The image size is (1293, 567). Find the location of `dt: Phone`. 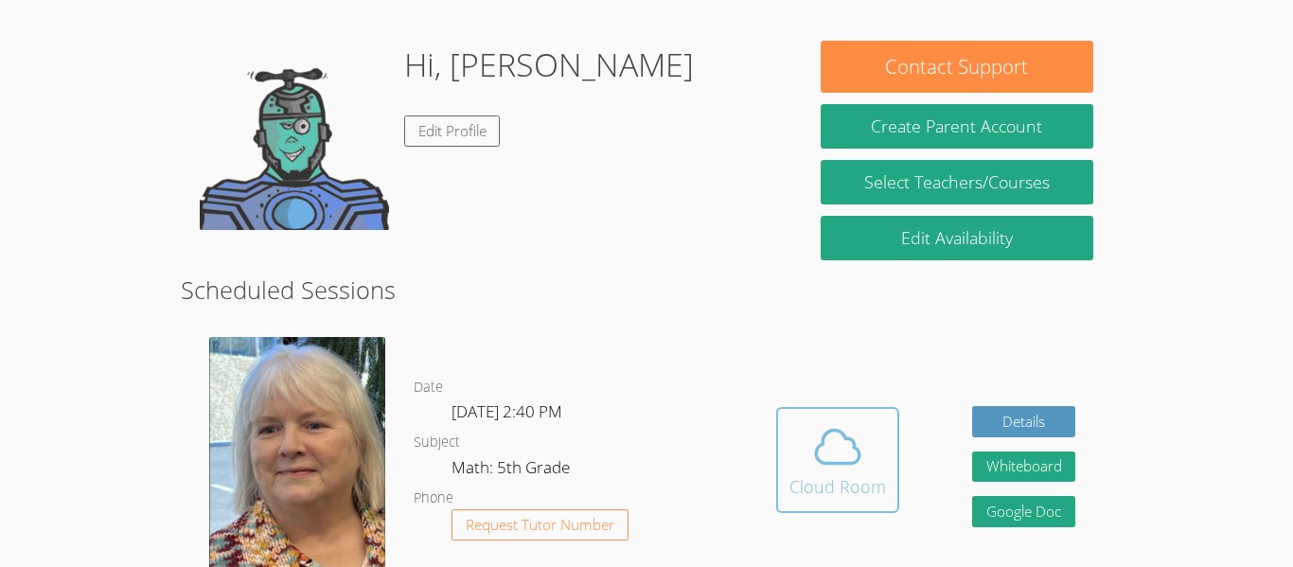

dt: Phone is located at coordinates (433, 498).